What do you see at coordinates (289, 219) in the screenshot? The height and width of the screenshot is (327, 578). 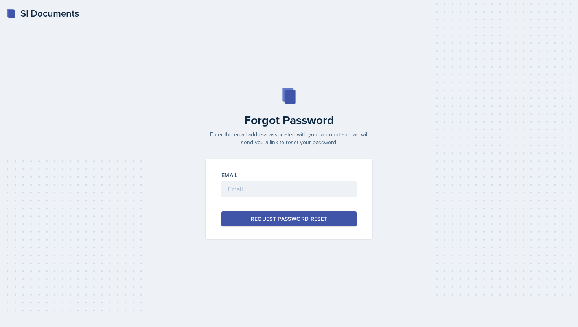 I see `button: Request Password Reset` at bounding box center [289, 219].